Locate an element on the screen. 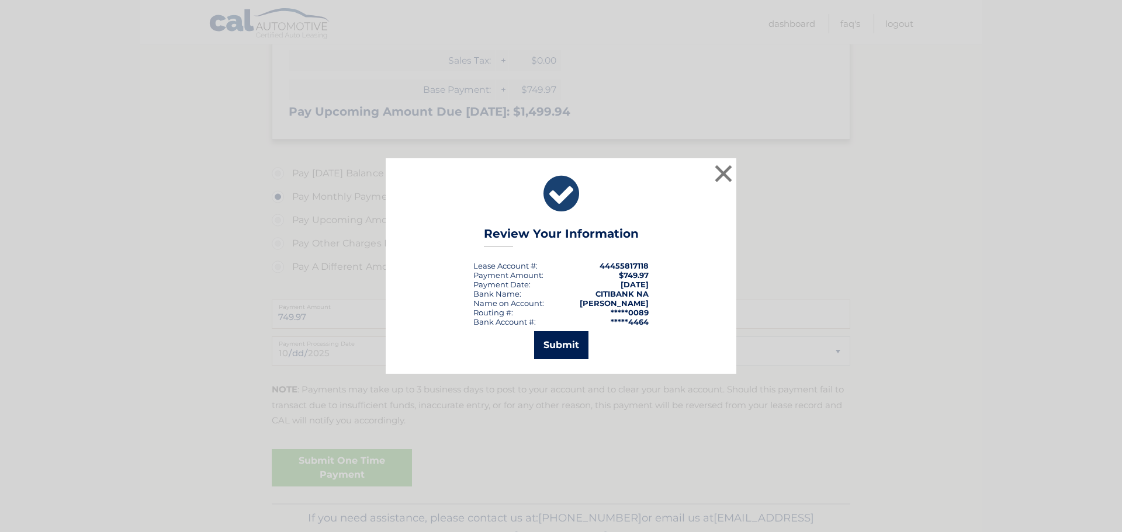  button: Submit is located at coordinates (561, 345).